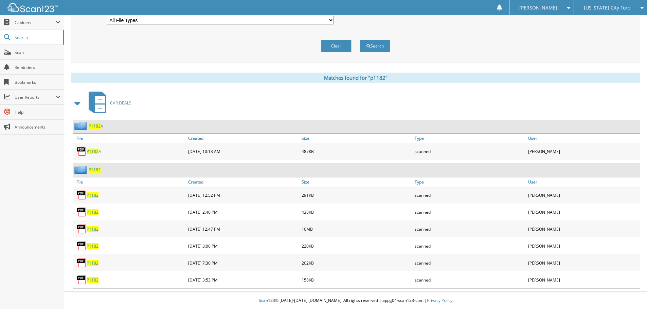 The height and width of the screenshot is (309, 647). I want to click on span: Cabinets, so click(35, 22).